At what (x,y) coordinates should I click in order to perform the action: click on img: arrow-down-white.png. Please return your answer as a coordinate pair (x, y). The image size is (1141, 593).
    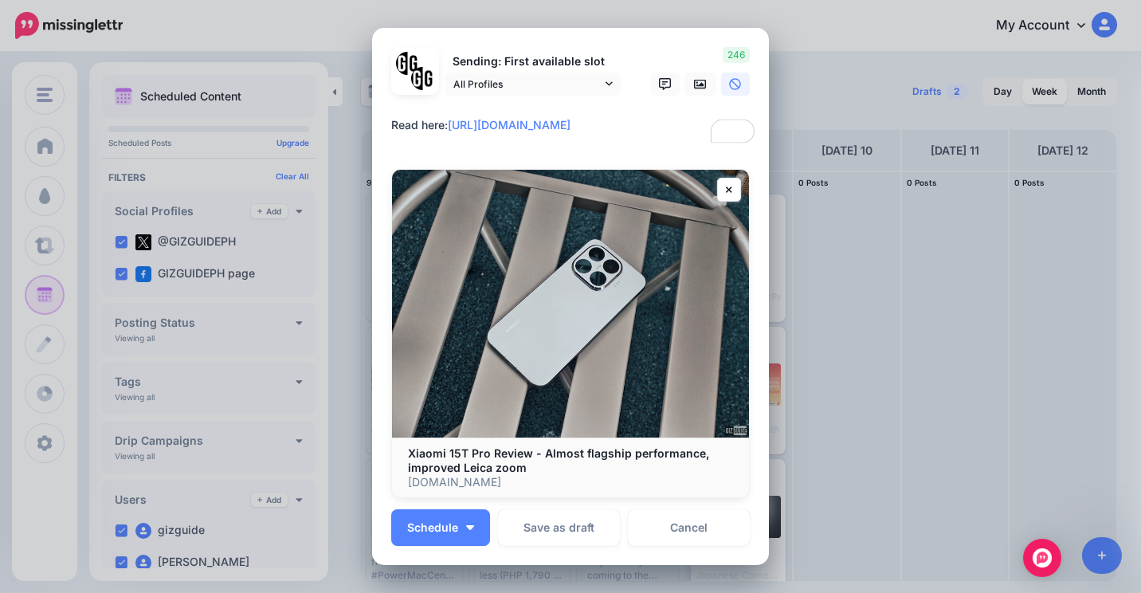
    Looking at the image, I should click on (470, 528).